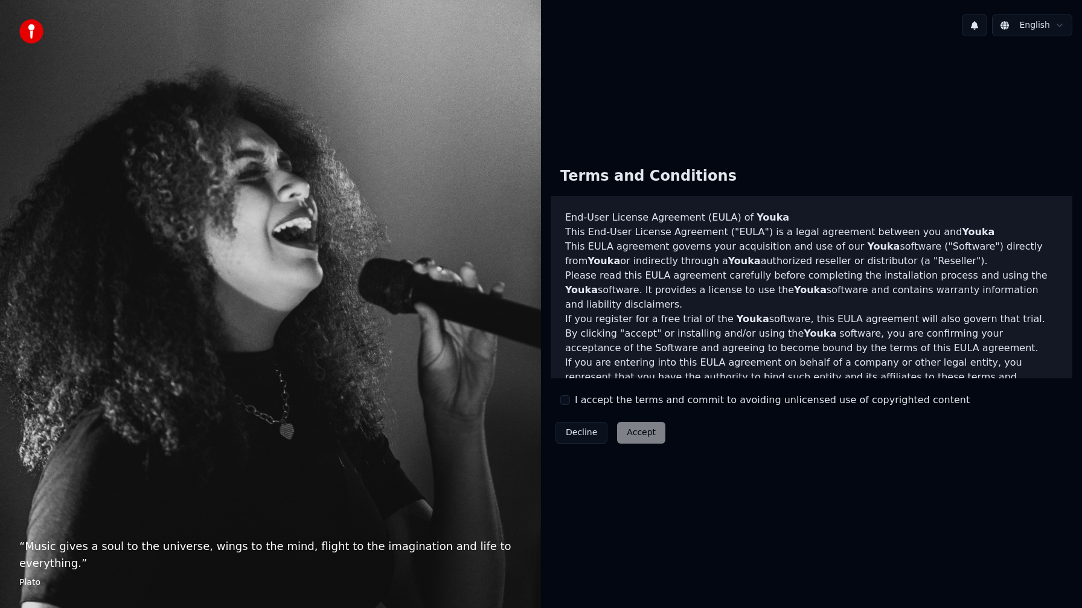  Describe the element at coordinates (31, 31) in the screenshot. I see `img: youka` at that location.